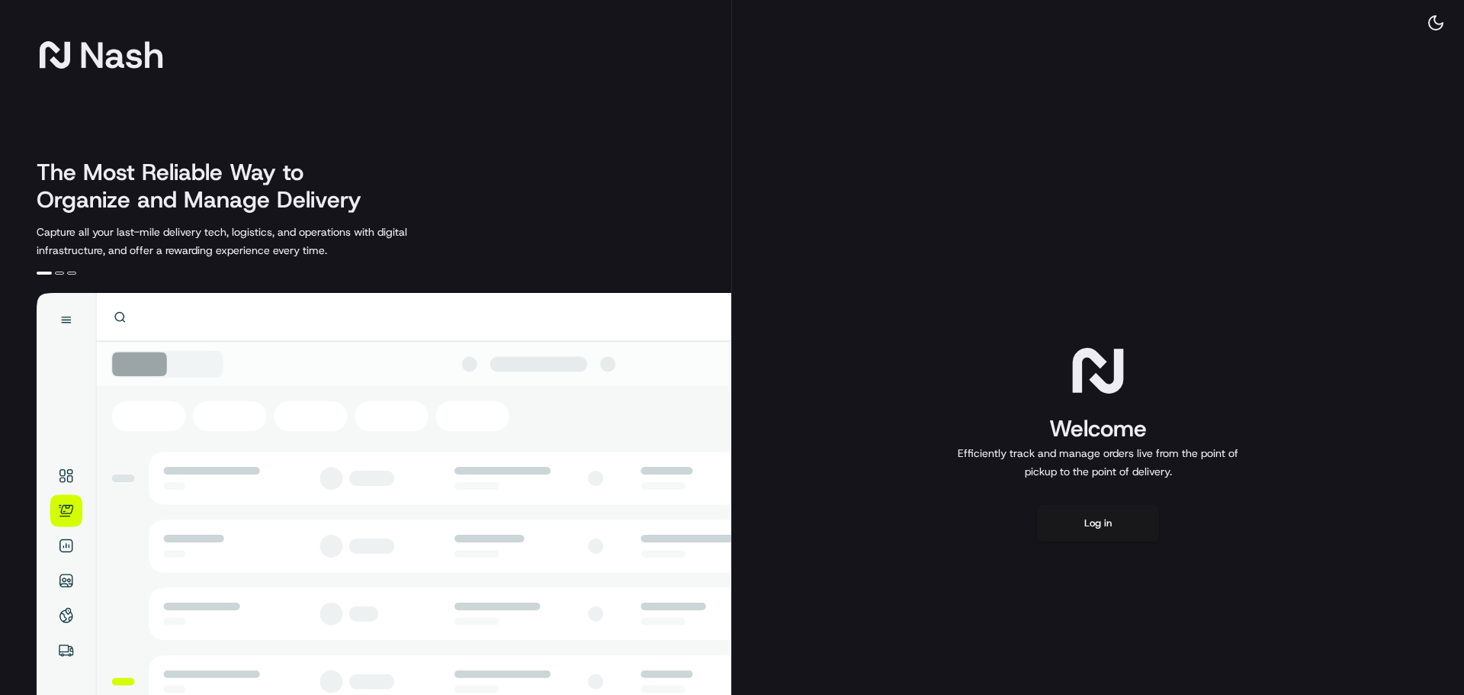  Describe the element at coordinates (121, 55) in the screenshot. I see `span: Nash` at that location.